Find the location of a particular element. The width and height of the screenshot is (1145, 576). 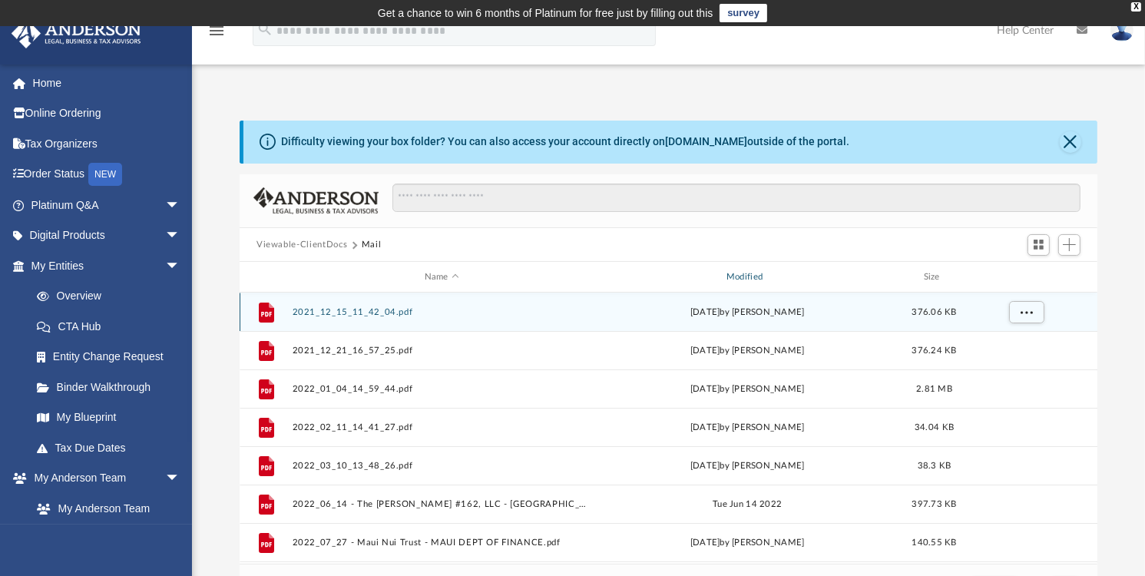

button: 2022_07_27 - Maui Nui Trust - MAUI DEPT OF FINANCE.pdf is located at coordinates (442, 542).